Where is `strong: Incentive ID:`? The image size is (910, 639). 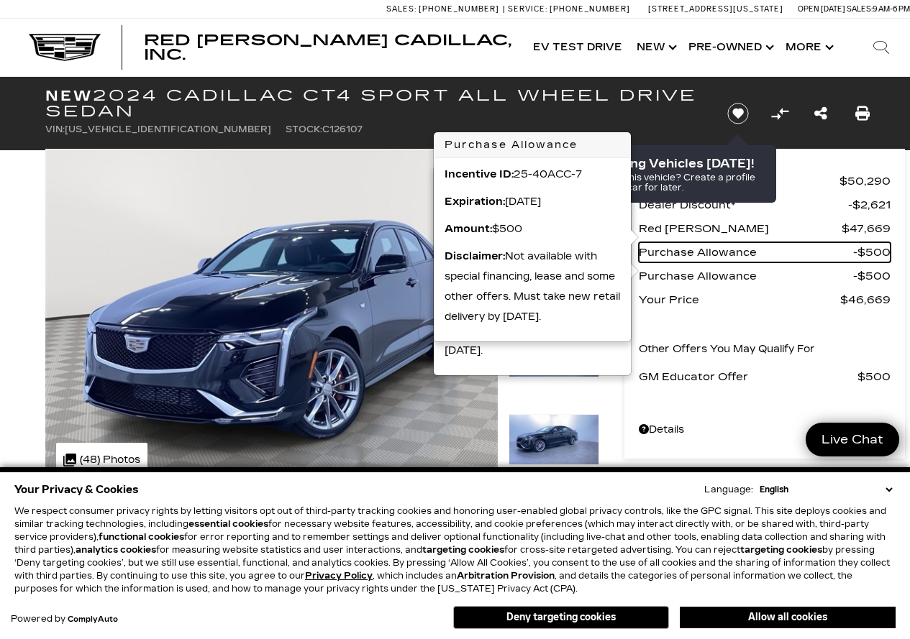
strong: Incentive ID: is located at coordinates (479, 174).